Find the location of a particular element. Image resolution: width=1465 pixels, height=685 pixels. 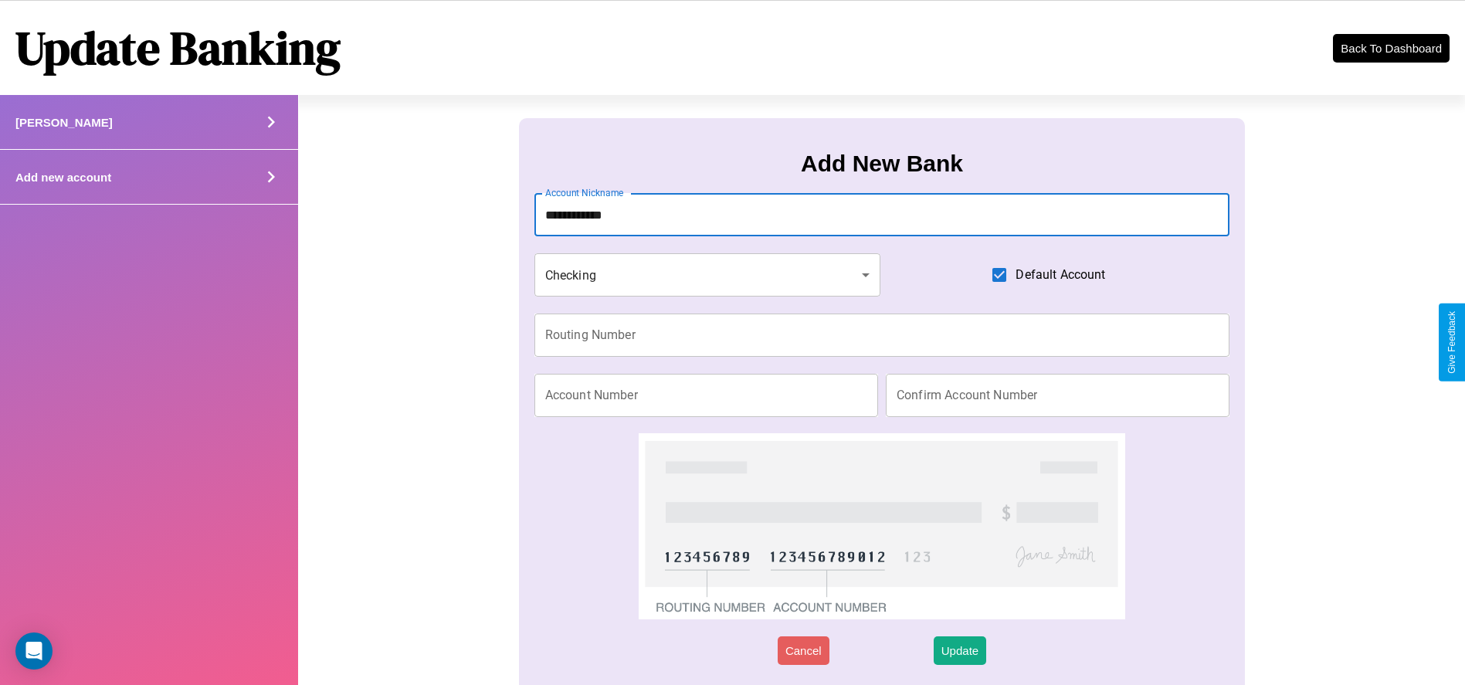

button: Update is located at coordinates (960, 650).